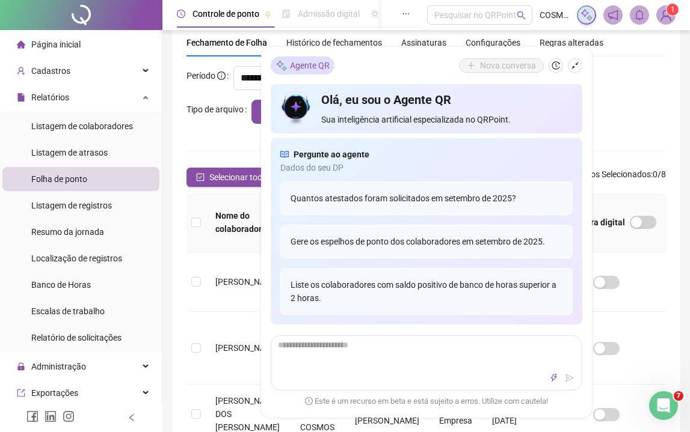 The height and width of the screenshot is (432, 690). Describe the element at coordinates (56, 44) in the screenshot. I see `span: Página inicial` at that location.